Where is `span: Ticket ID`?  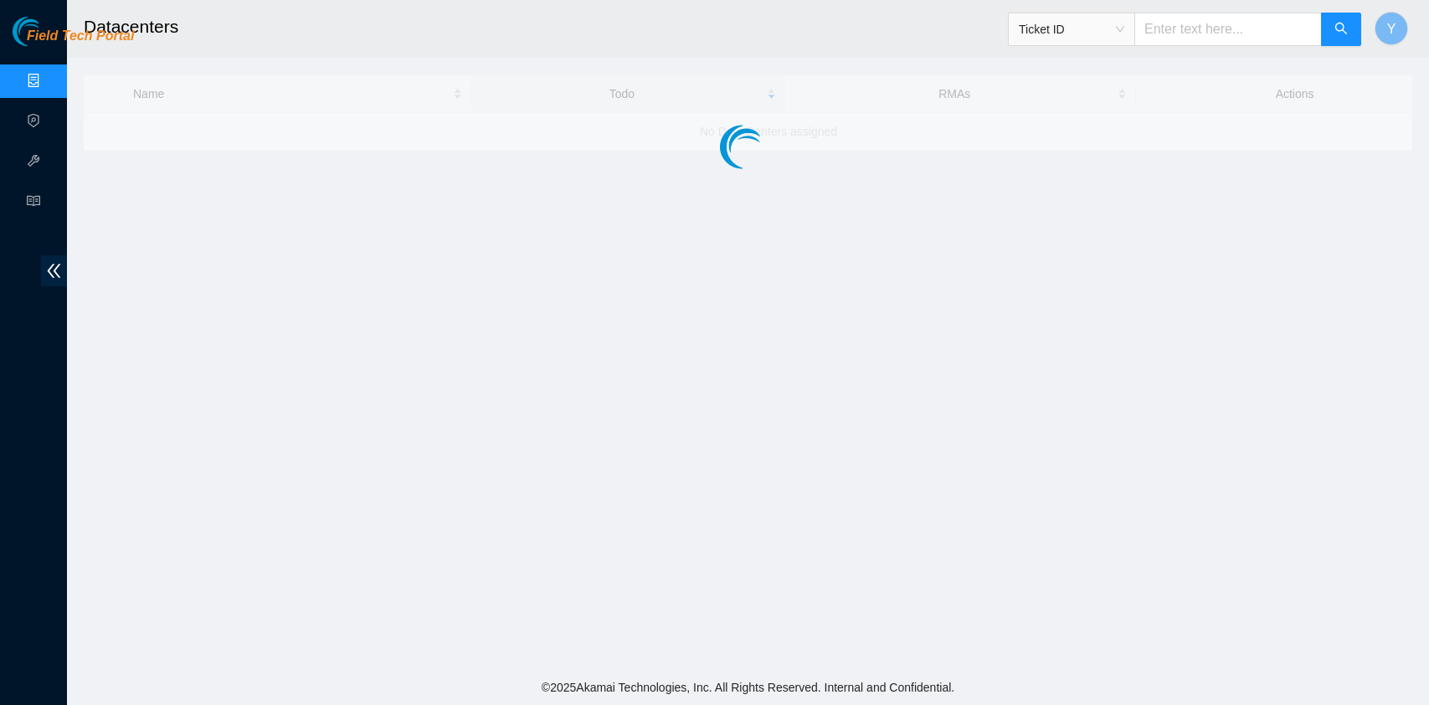
span: Ticket ID is located at coordinates (1072, 29).